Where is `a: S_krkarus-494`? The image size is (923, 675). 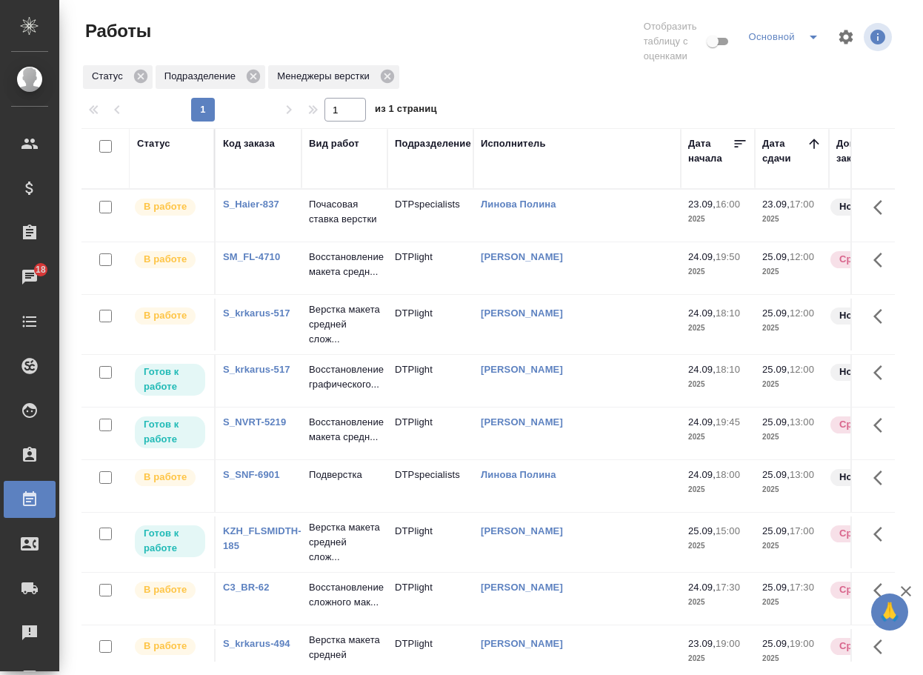 a: S_krkarus-494 is located at coordinates (256, 643).